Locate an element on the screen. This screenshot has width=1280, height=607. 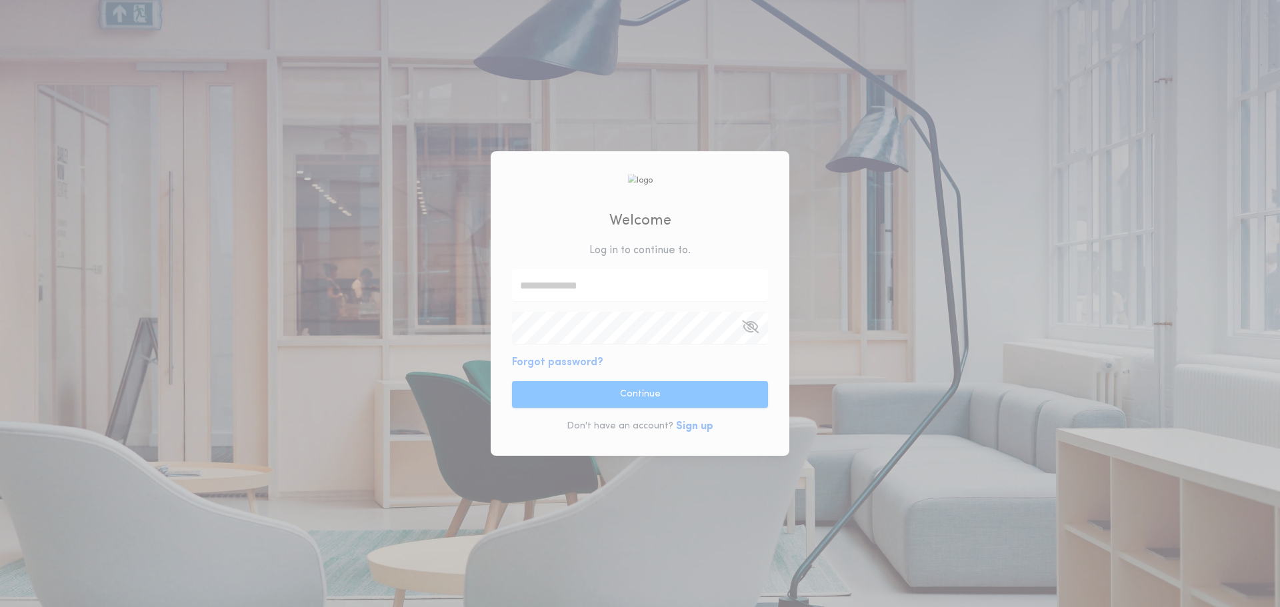
p: Log in to continue to . is located at coordinates (640, 251).